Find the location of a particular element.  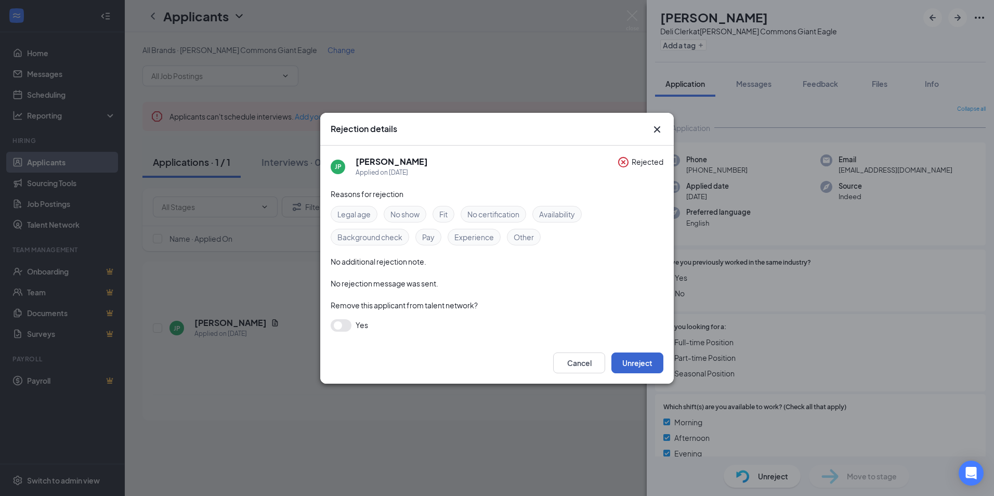

span: Background check is located at coordinates (370, 237).